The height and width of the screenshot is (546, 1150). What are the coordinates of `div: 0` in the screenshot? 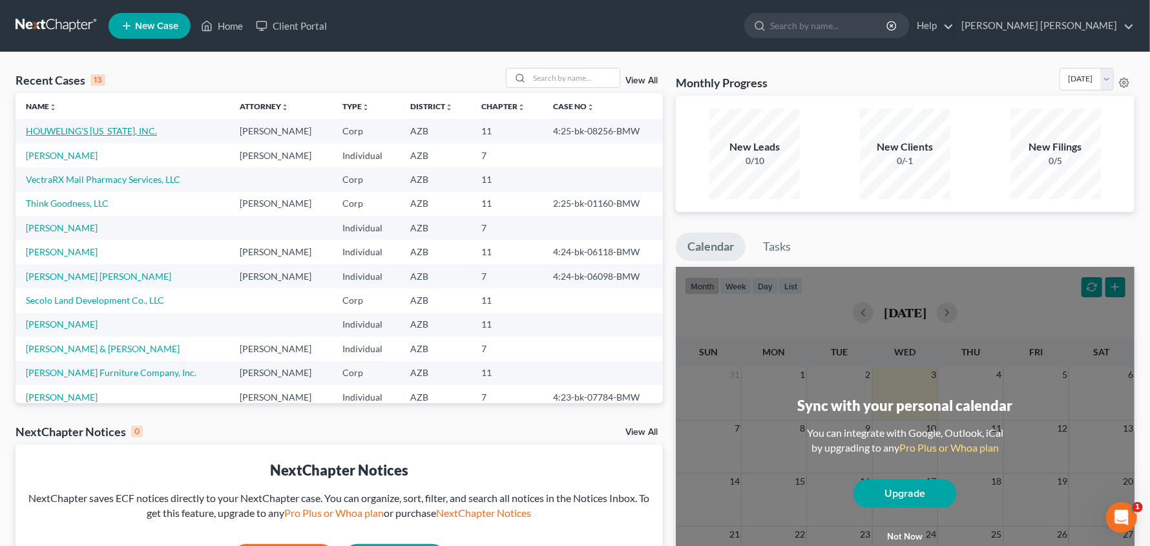 It's located at (137, 432).